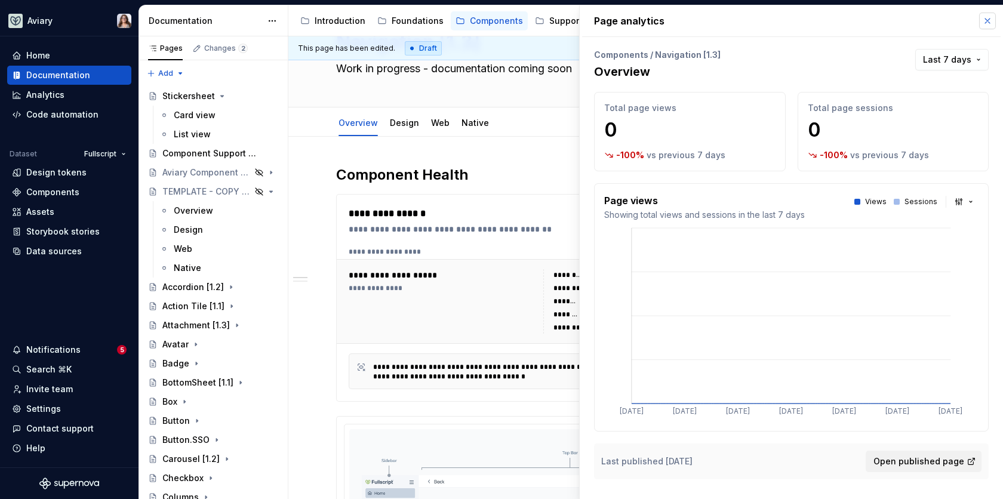 The width and height of the screenshot is (1003, 499). Describe the element at coordinates (69, 409) in the screenshot. I see `a: Settings` at that location.